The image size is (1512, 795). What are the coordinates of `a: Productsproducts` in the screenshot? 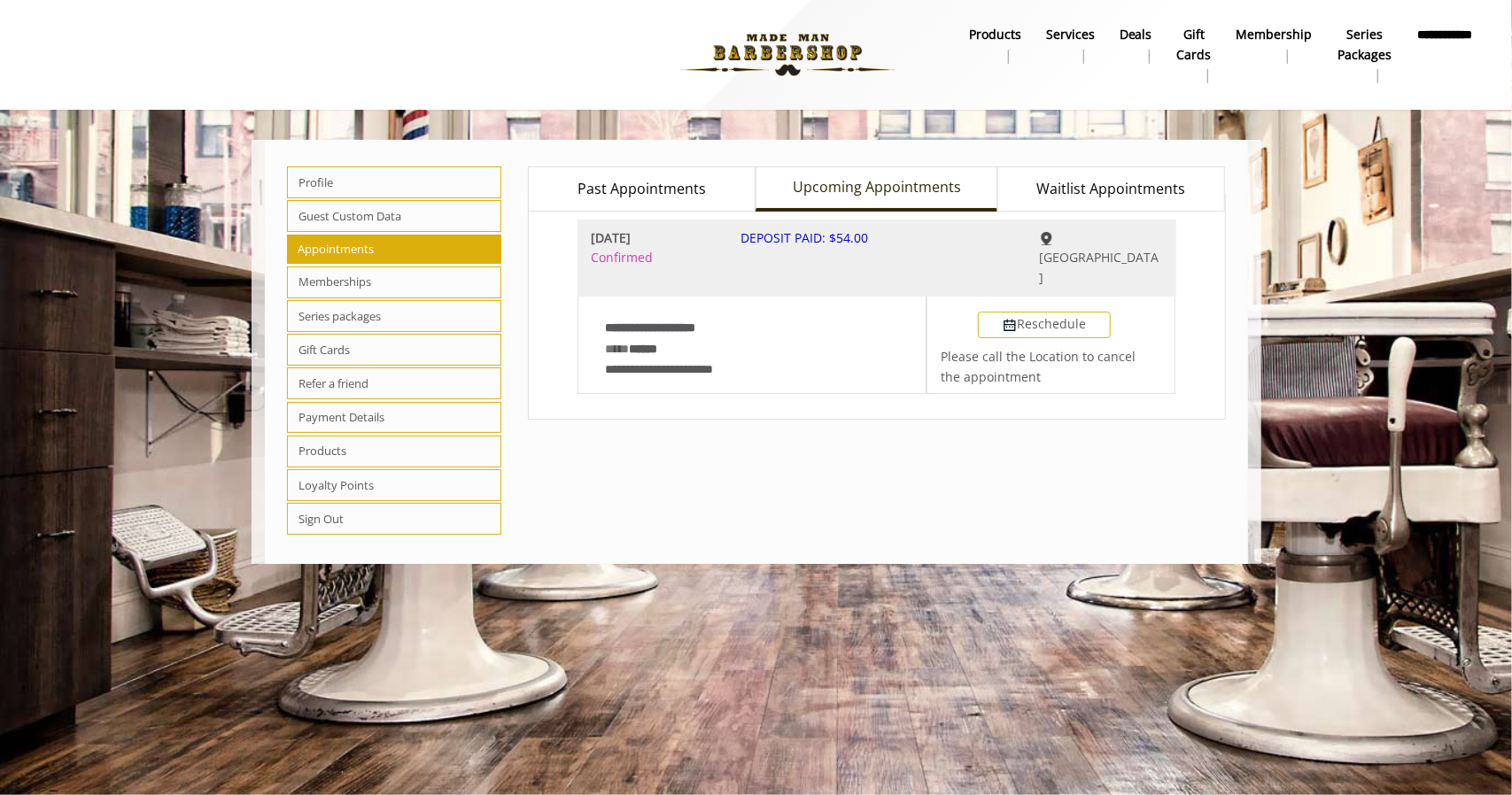 It's located at (995, 45).